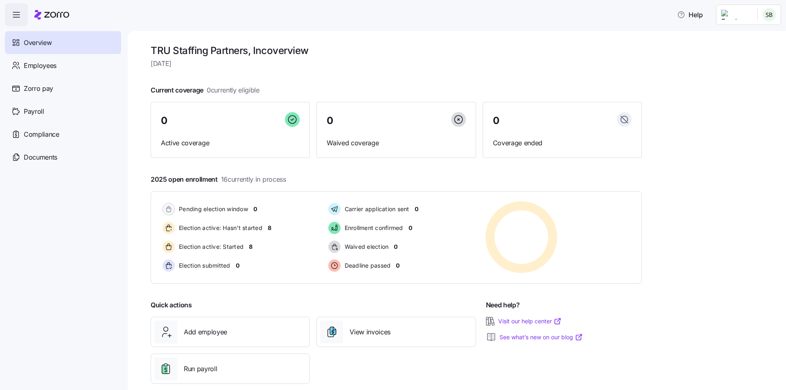  Describe the element at coordinates (541, 337) in the screenshot. I see `a: See what’s new on our blog` at that location.